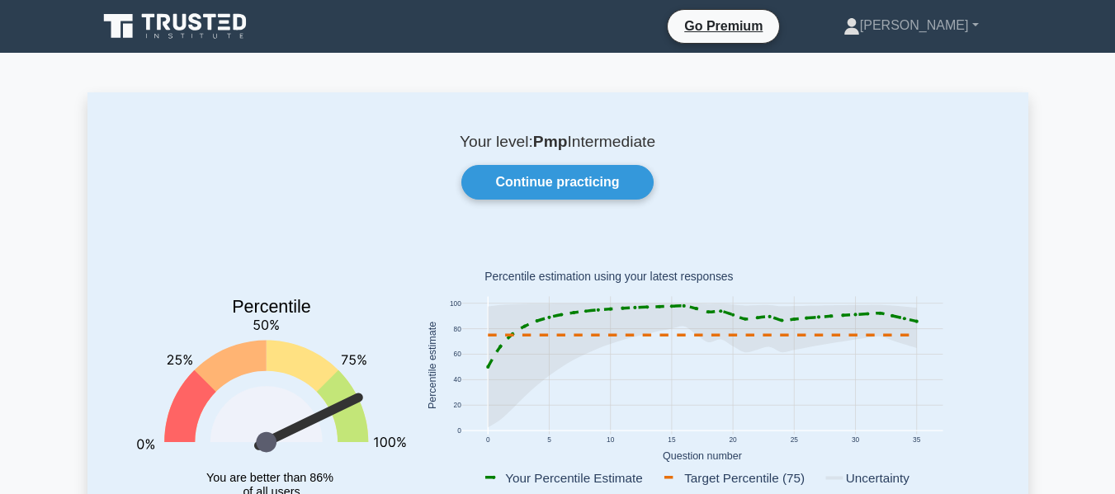  Describe the element at coordinates (917, 440) in the screenshot. I see `text: 35` at that location.